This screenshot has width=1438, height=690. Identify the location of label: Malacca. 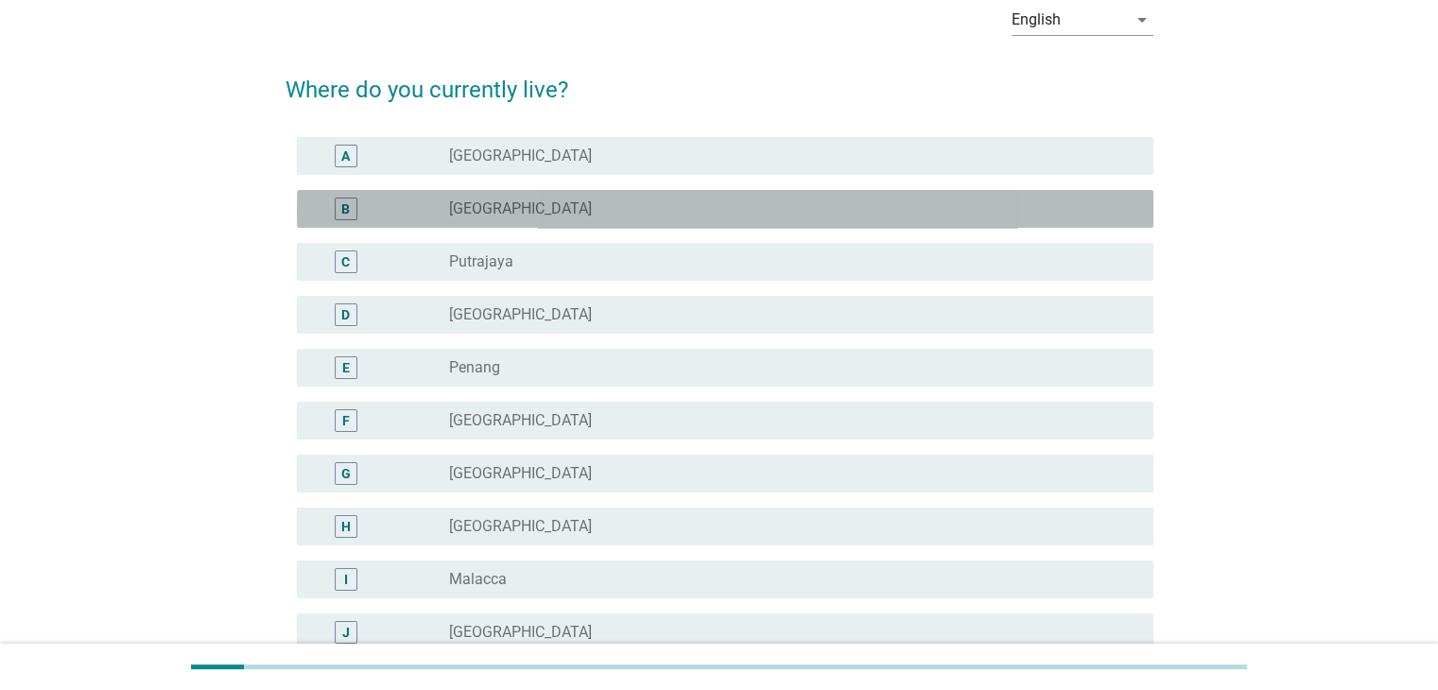
(477, 579).